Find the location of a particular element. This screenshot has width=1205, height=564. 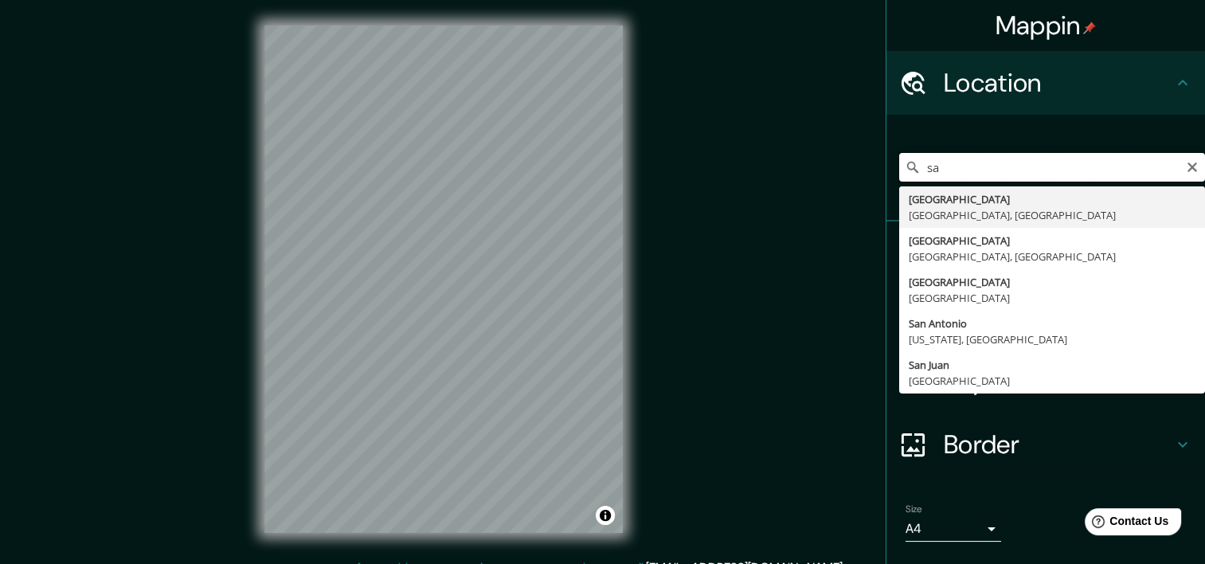

div: San Antonio is located at coordinates (1052, 323).